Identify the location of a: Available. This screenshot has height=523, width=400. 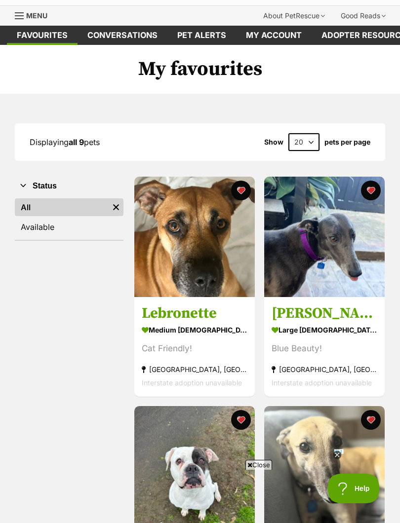
(69, 227).